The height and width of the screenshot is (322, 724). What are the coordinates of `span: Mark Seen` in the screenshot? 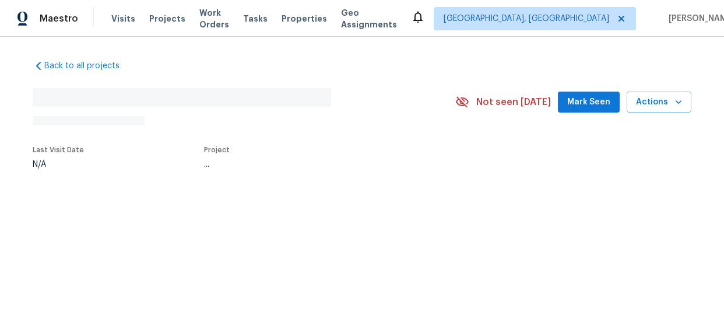 It's located at (588, 102).